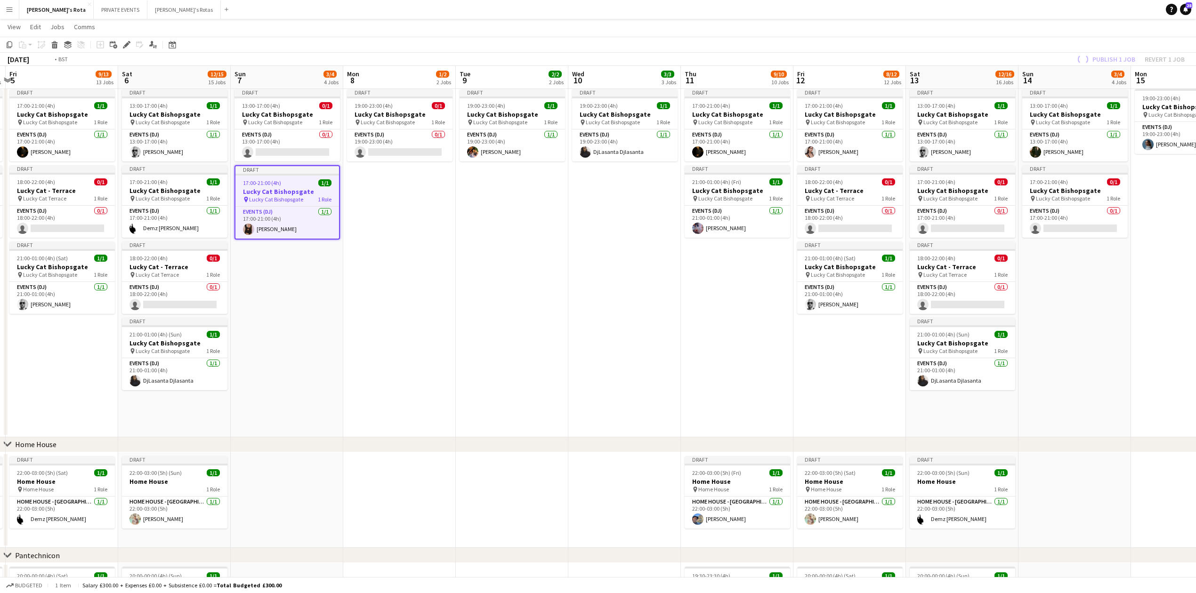 This screenshot has width=1196, height=593. I want to click on button: Budgeted, so click(24, 586).